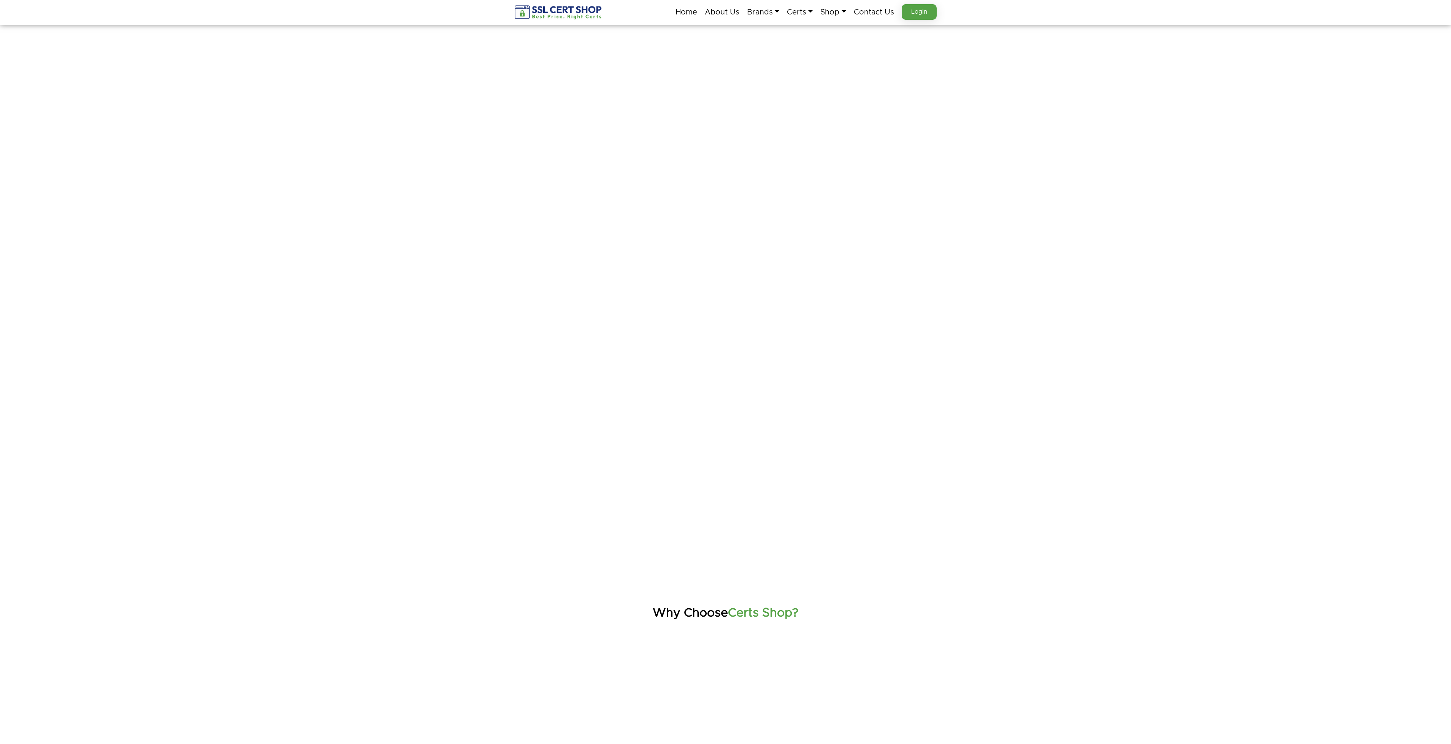 This screenshot has height=744, width=1451. I want to click on a: Home, so click(686, 12).